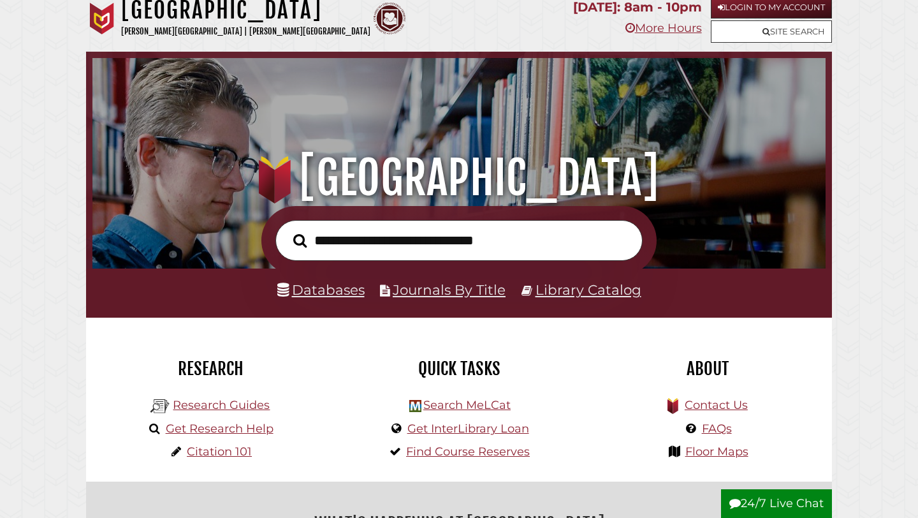 This screenshot has height=518, width=918. I want to click on a: Floor Maps, so click(717, 452).